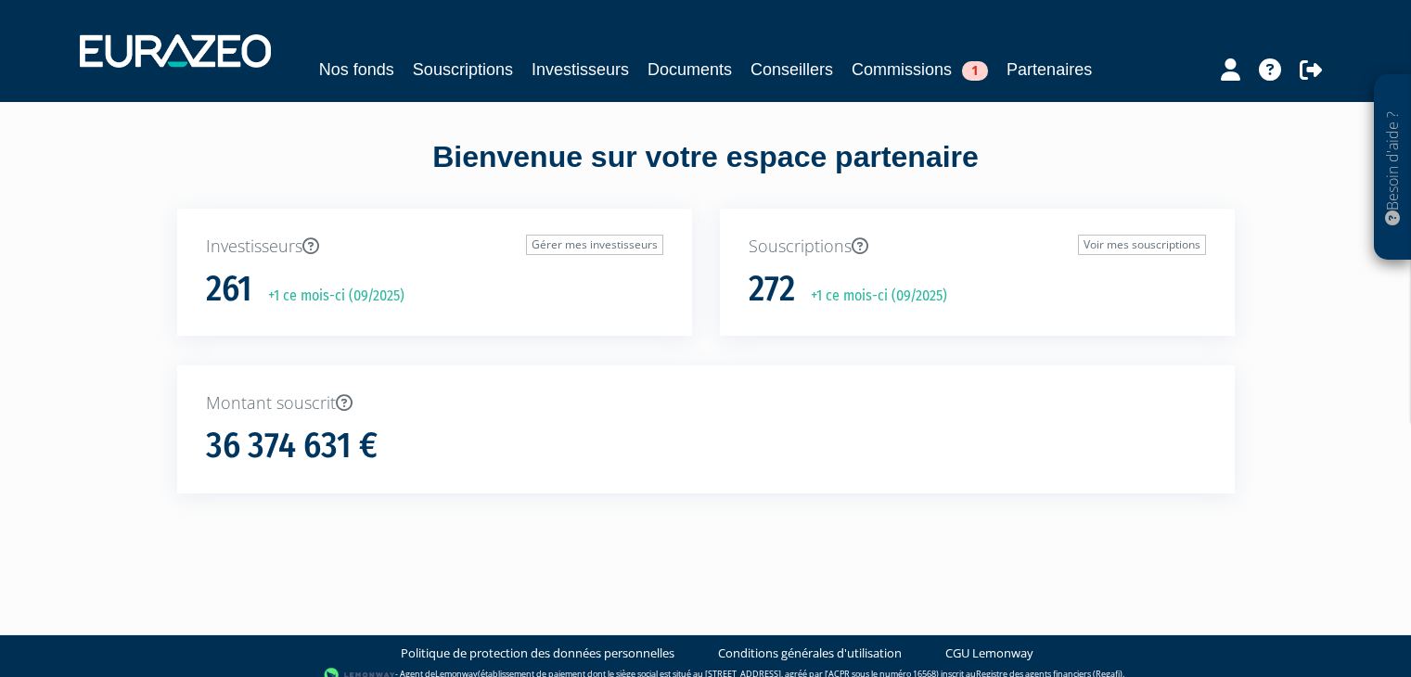 The height and width of the screenshot is (677, 1411). Describe the element at coordinates (463, 70) in the screenshot. I see `a: Souscriptions` at that location.